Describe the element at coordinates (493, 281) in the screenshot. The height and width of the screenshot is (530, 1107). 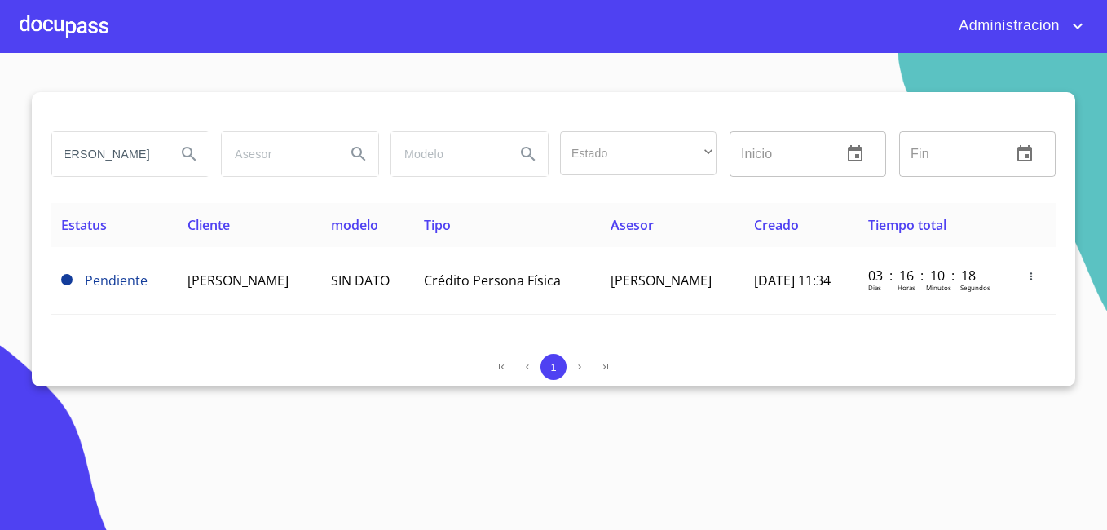
I see `span: Crédito Persona Física` at that location.